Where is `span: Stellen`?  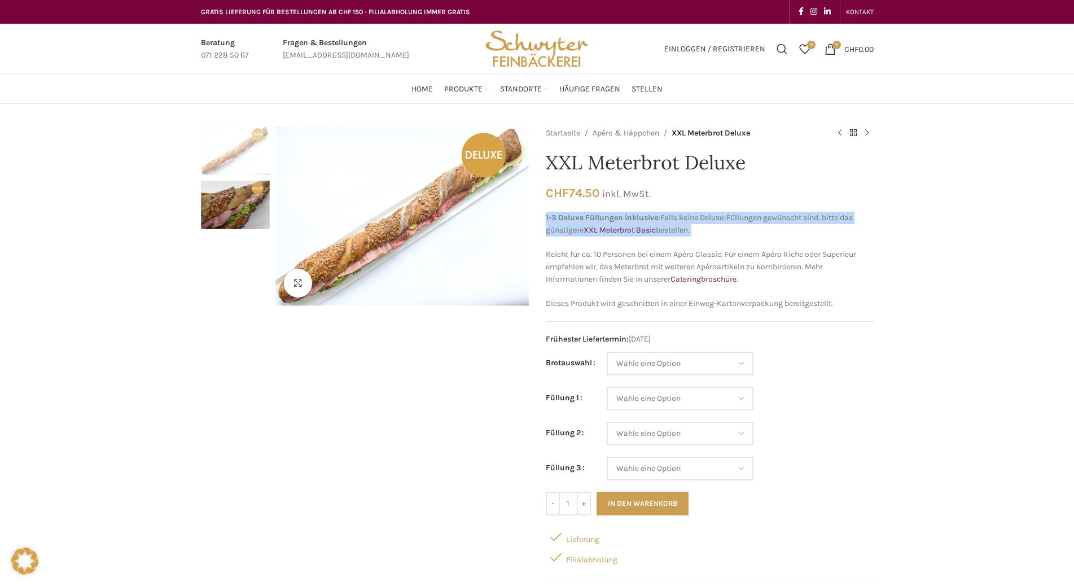 span: Stellen is located at coordinates (647, 89).